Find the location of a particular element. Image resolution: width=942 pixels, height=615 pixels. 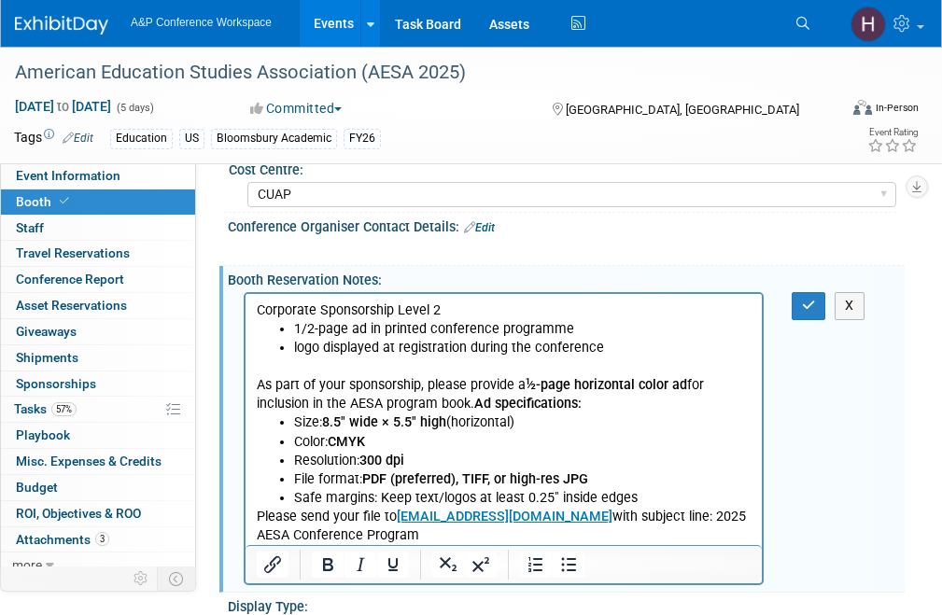

button: Bold is located at coordinates (328, 565).